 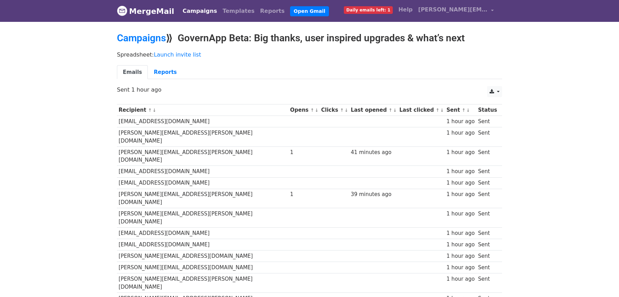 I want to click on th: Recipient, so click(x=203, y=110).